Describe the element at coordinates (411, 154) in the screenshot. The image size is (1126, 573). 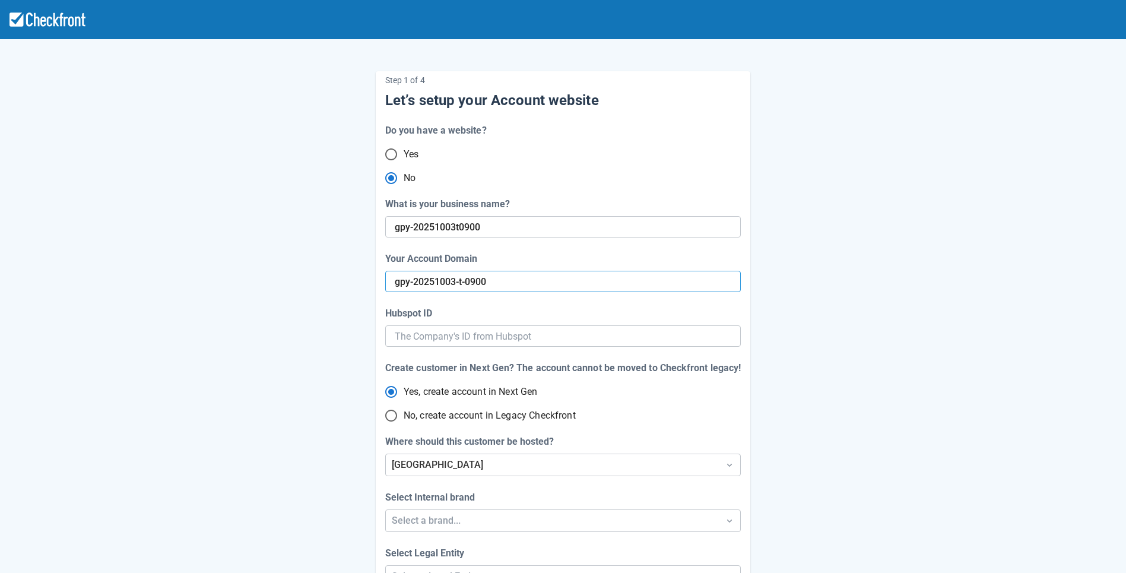
I see `span: Yes` at that location.